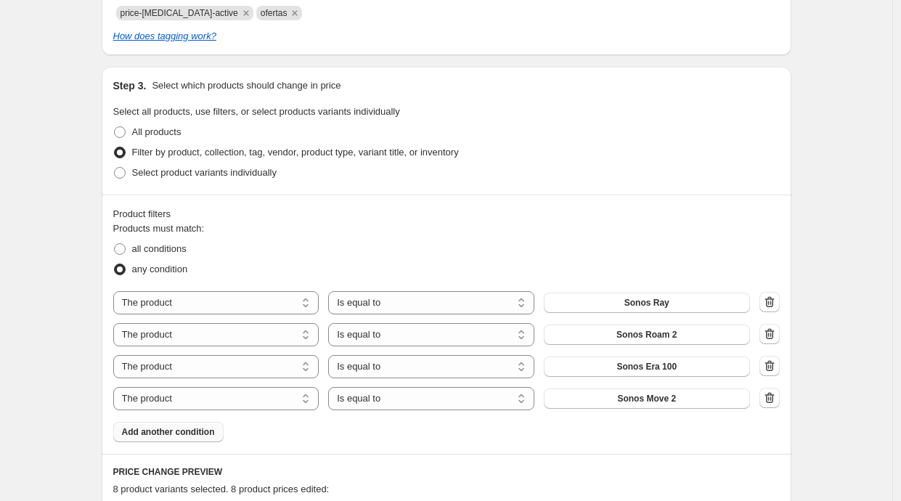  Describe the element at coordinates (165, 36) in the screenshot. I see `a: How does tagging work?` at that location.